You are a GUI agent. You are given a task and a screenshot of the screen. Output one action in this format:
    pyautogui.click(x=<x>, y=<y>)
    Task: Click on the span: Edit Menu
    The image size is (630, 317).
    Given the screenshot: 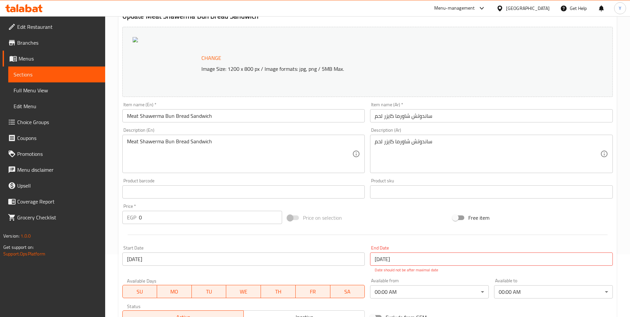 What is the action you would take?
    pyautogui.click(x=57, y=106)
    